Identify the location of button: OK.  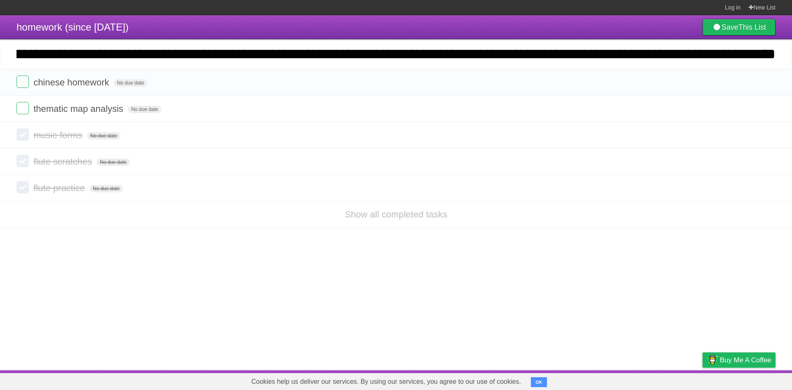
(539, 382).